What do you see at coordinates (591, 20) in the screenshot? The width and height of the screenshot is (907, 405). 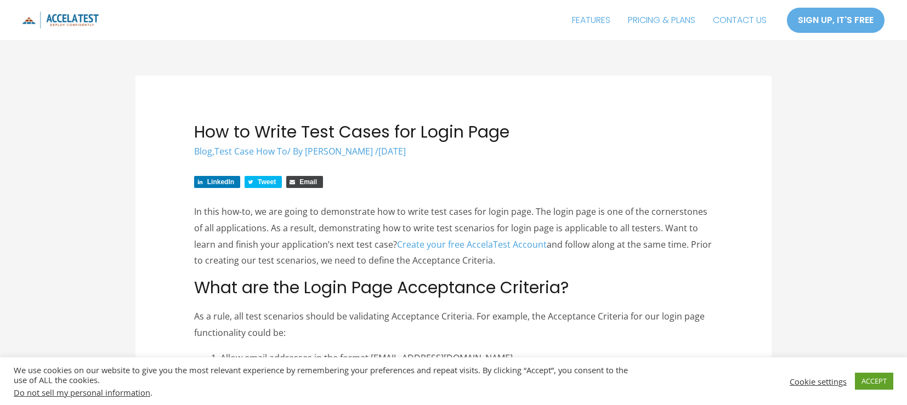 I see `a: FEATURES` at bounding box center [591, 20].